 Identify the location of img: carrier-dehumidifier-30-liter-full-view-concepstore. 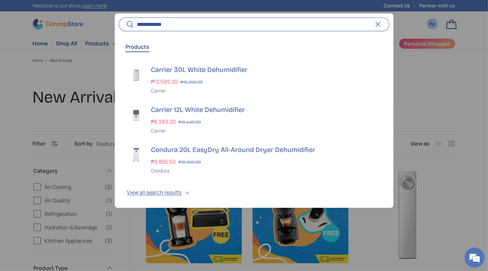
(136, 75).